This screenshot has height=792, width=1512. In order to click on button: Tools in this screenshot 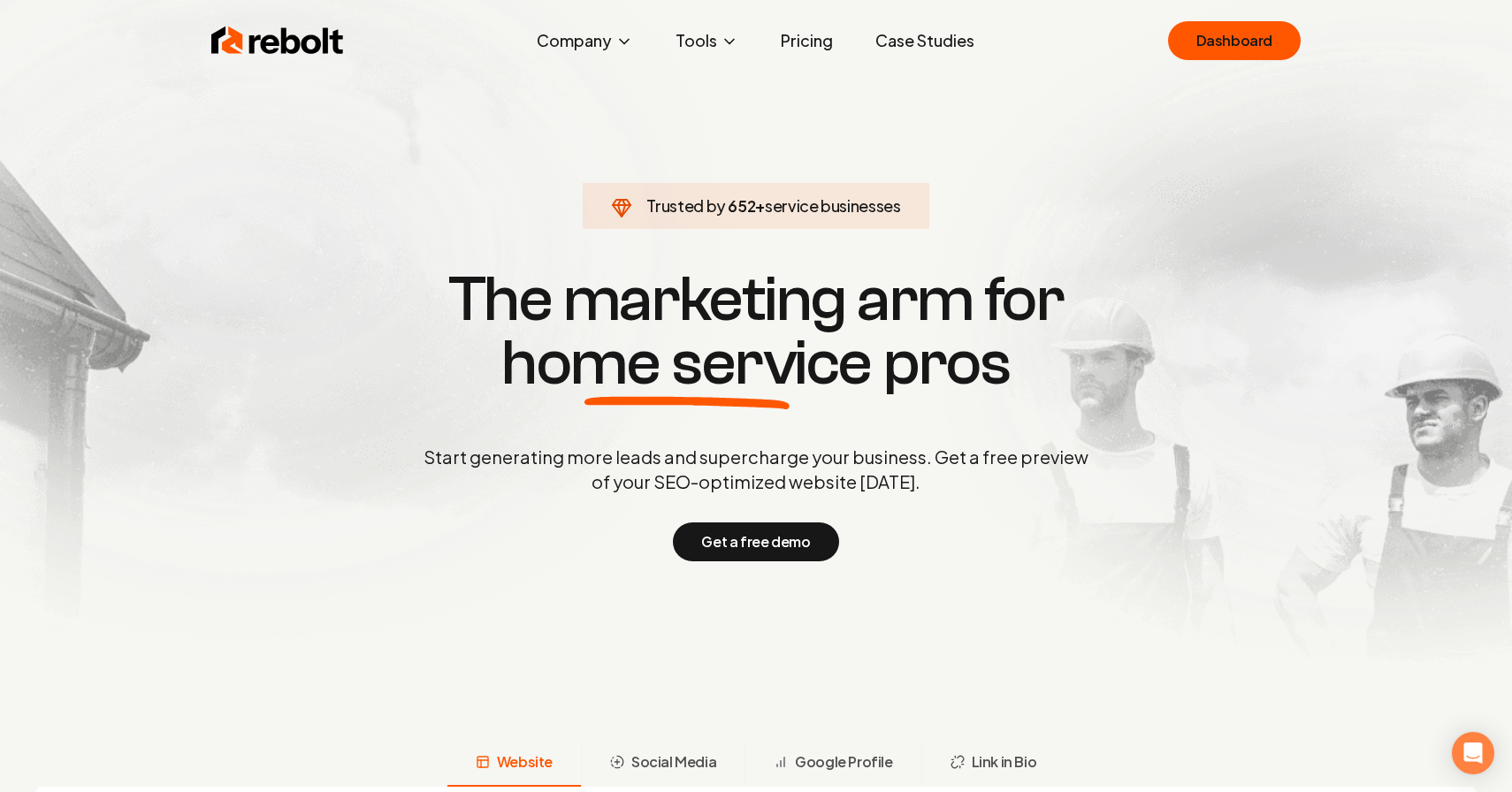, I will do `click(707, 40)`.